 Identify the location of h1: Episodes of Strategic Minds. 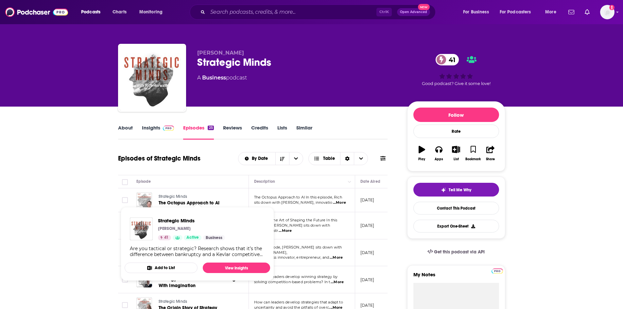
(159, 158).